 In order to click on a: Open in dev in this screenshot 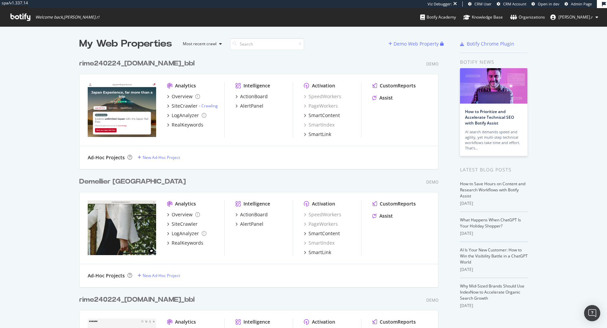, I will do `click(545, 4)`.